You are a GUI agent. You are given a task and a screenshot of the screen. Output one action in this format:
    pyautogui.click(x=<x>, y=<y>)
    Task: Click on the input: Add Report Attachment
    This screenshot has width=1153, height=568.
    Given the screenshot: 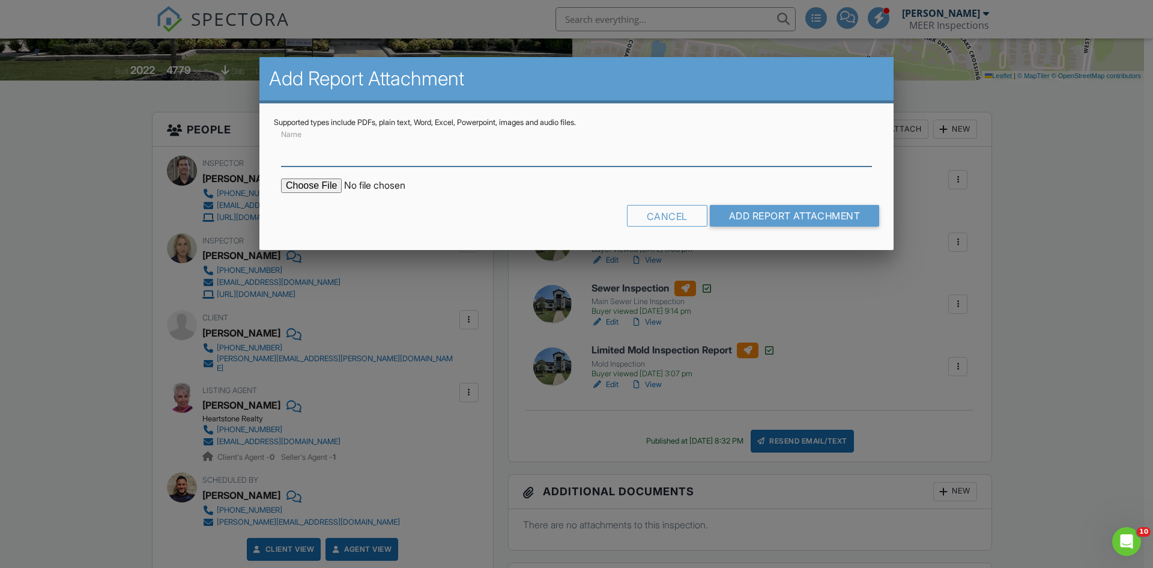 What is the action you would take?
    pyautogui.click(x=795, y=216)
    